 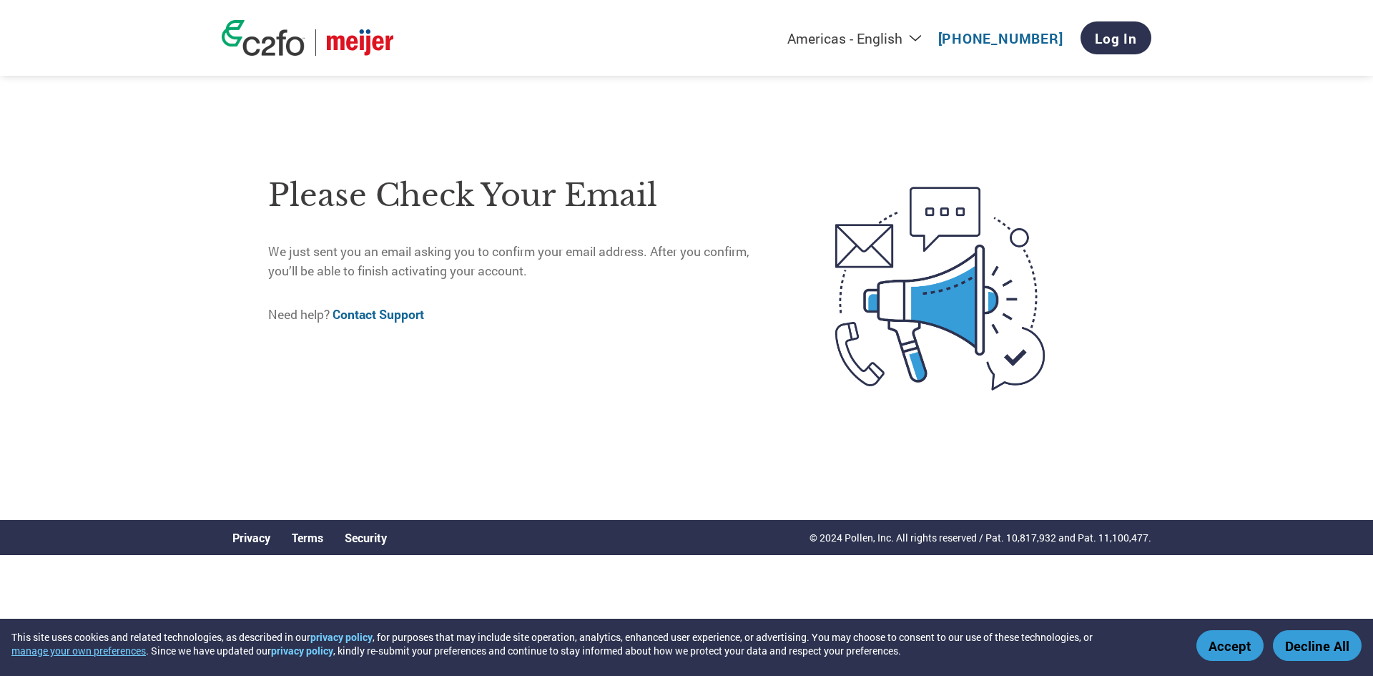 What do you see at coordinates (1116, 38) in the screenshot?
I see `a: Log In` at bounding box center [1116, 38].